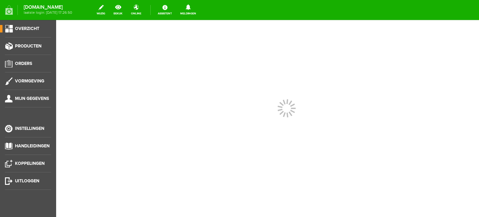 The image size is (479, 217). I want to click on span: Handleidingen, so click(32, 146).